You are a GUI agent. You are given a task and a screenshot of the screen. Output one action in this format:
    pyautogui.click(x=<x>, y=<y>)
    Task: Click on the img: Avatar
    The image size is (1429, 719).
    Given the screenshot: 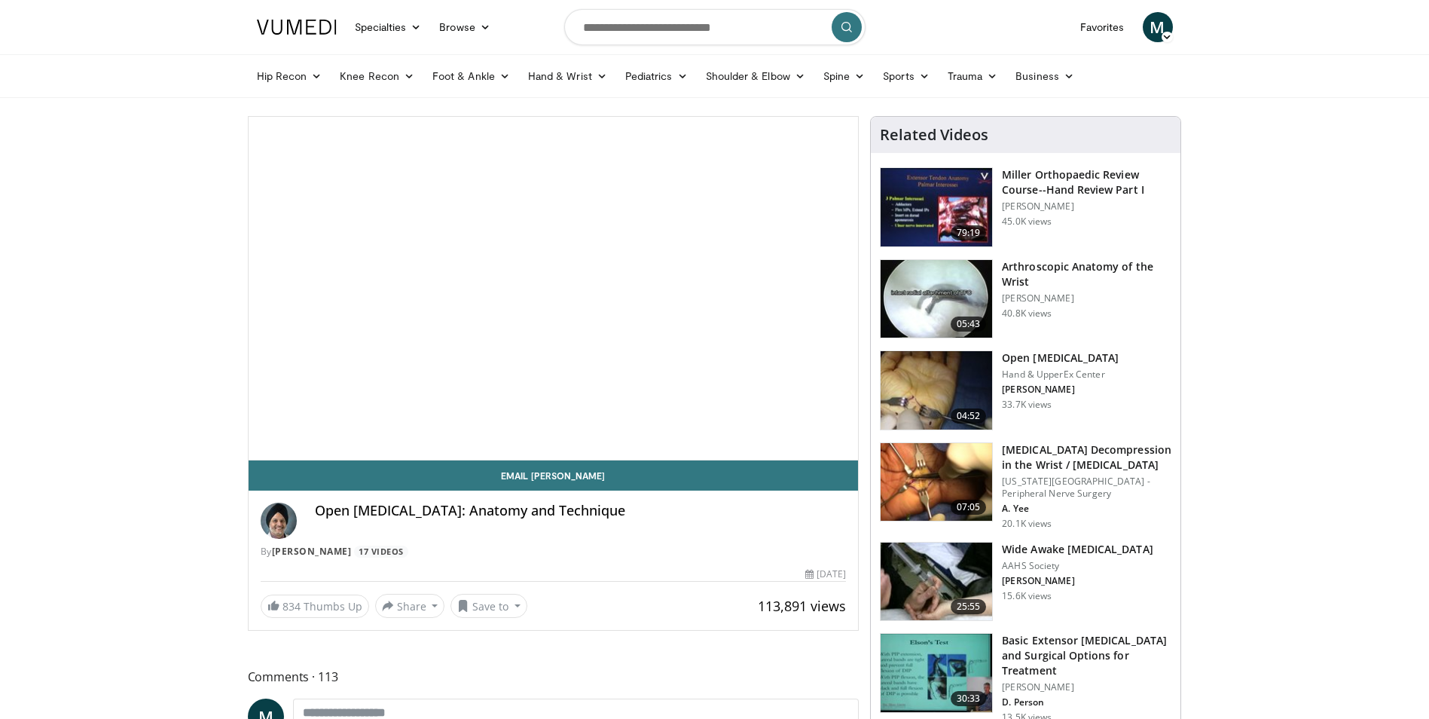 What is the action you would take?
    pyautogui.click(x=279, y=520)
    